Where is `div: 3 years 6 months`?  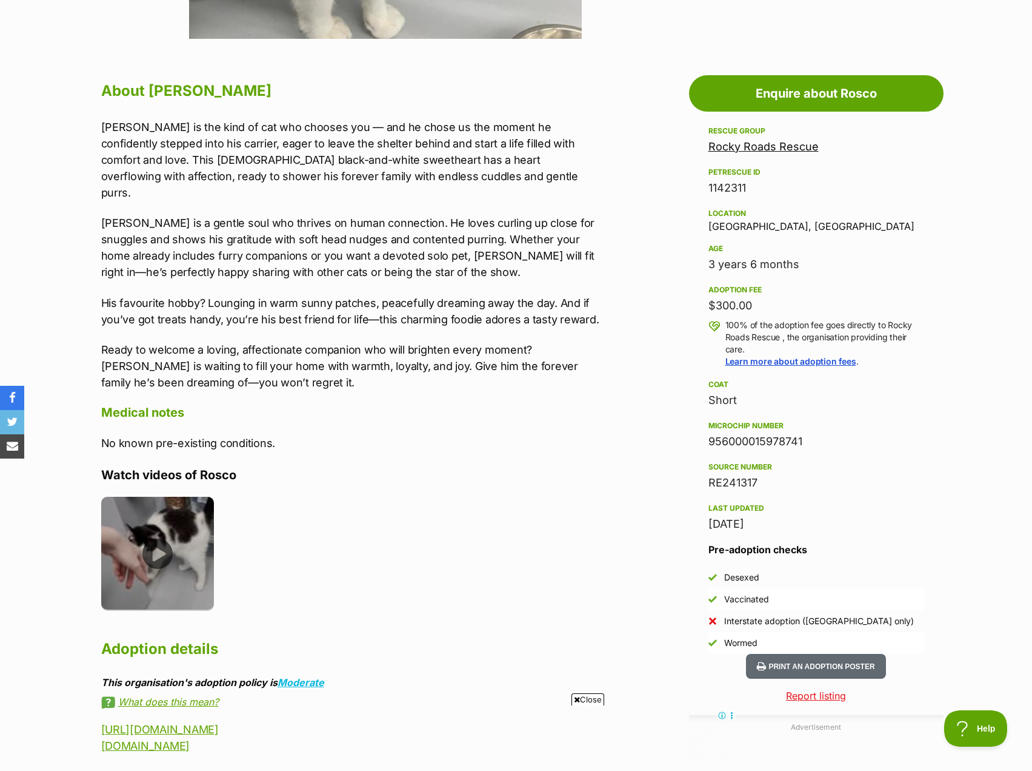
div: 3 years 6 months is located at coordinates (817, 264).